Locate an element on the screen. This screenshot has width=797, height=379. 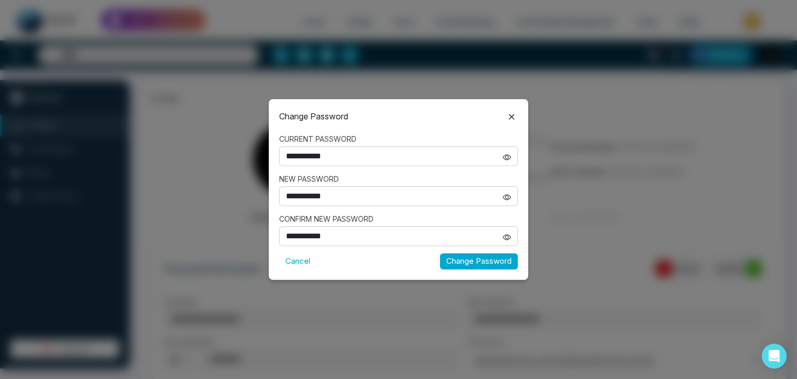
label: CURRENT PASSWORD is located at coordinates (399, 139).